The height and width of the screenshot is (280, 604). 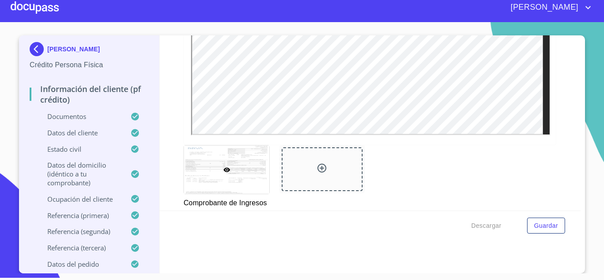 I want to click on button: Guardar, so click(x=546, y=225).